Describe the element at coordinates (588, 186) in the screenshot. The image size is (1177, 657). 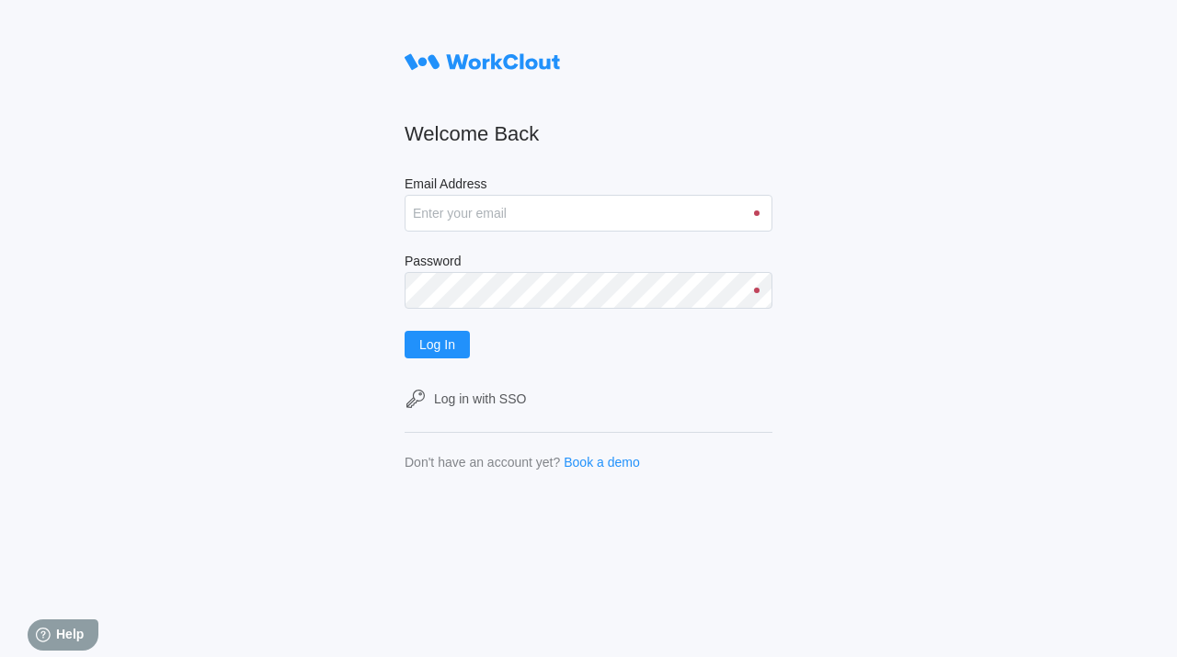
I see `label: Email Address` at that location.